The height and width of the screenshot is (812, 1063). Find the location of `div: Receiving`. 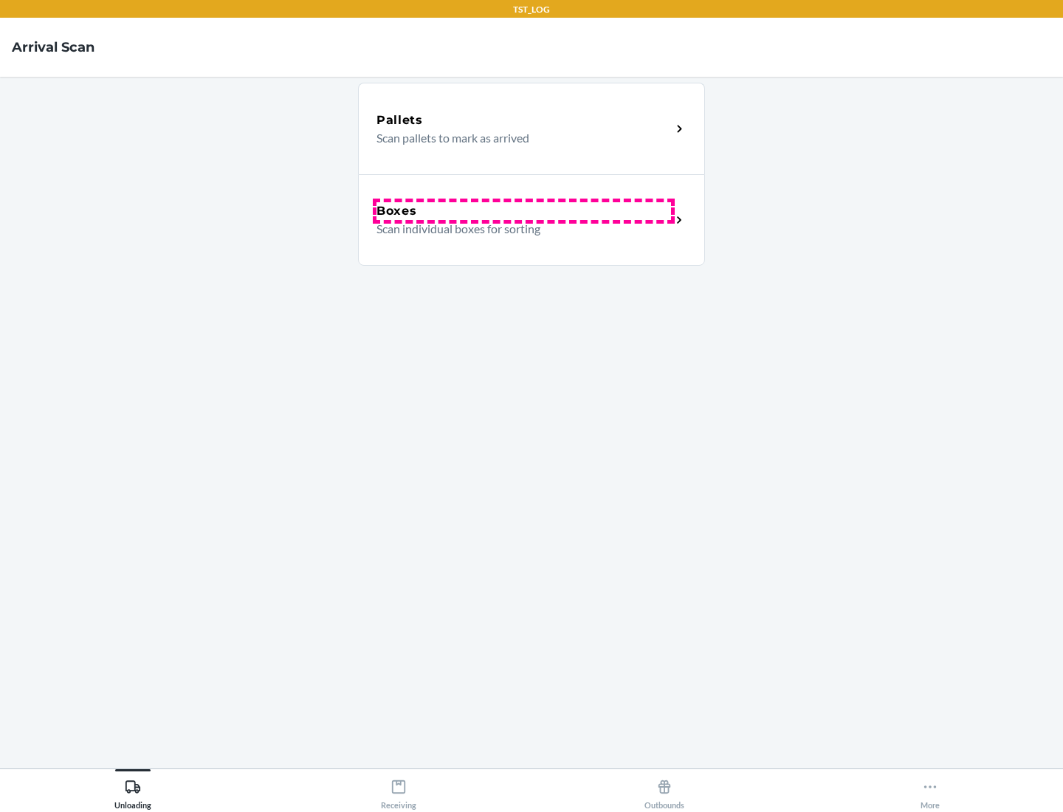

div: Receiving is located at coordinates (399, 791).